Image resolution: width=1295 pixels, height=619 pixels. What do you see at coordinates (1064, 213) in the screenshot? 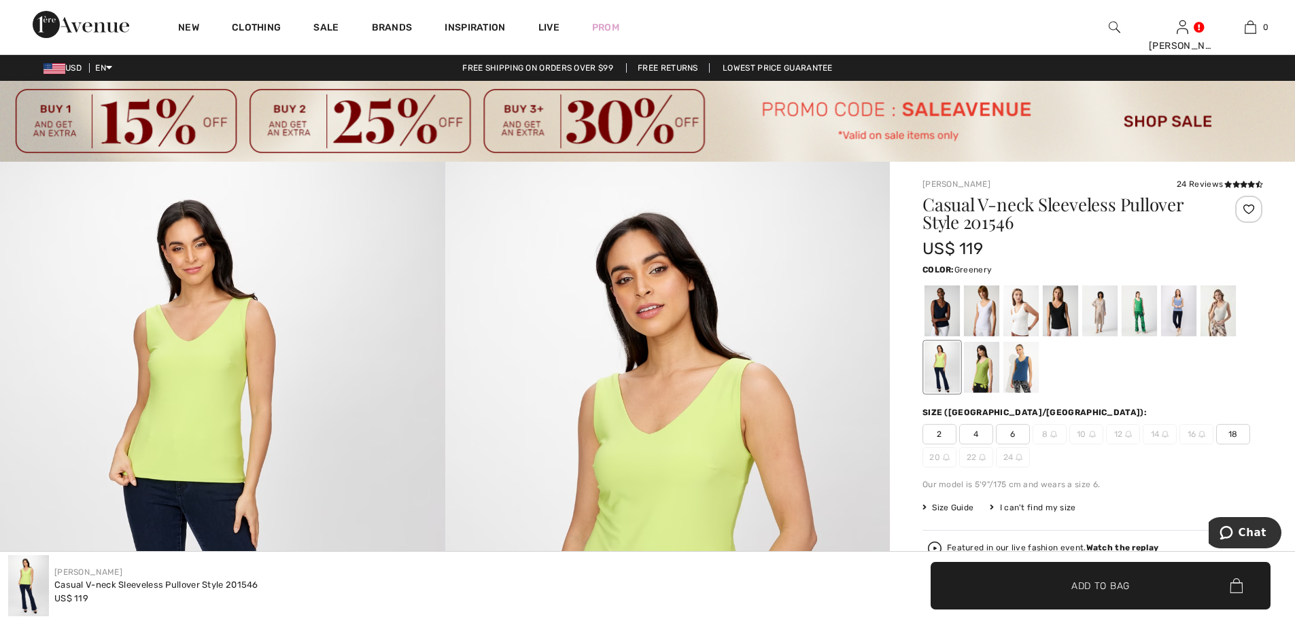
I see `h1: Casual V-neck Sleeveless Pullover Style 201546` at bounding box center [1064, 213].